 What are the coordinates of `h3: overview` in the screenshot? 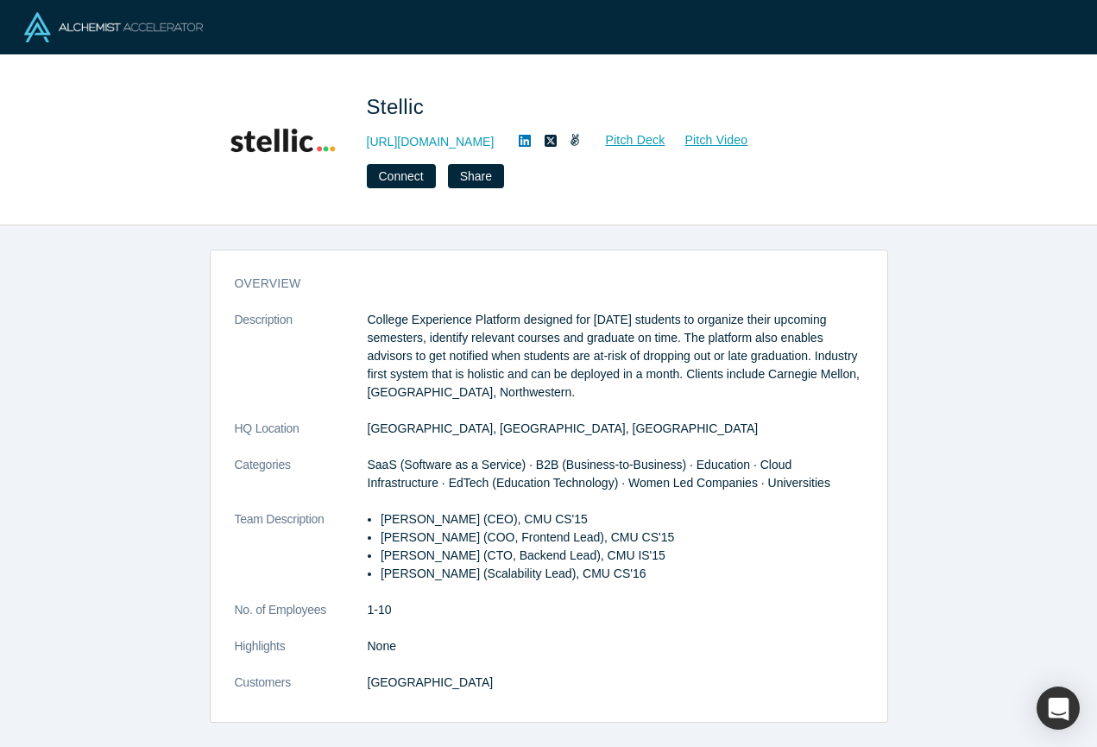 It's located at (537, 283).